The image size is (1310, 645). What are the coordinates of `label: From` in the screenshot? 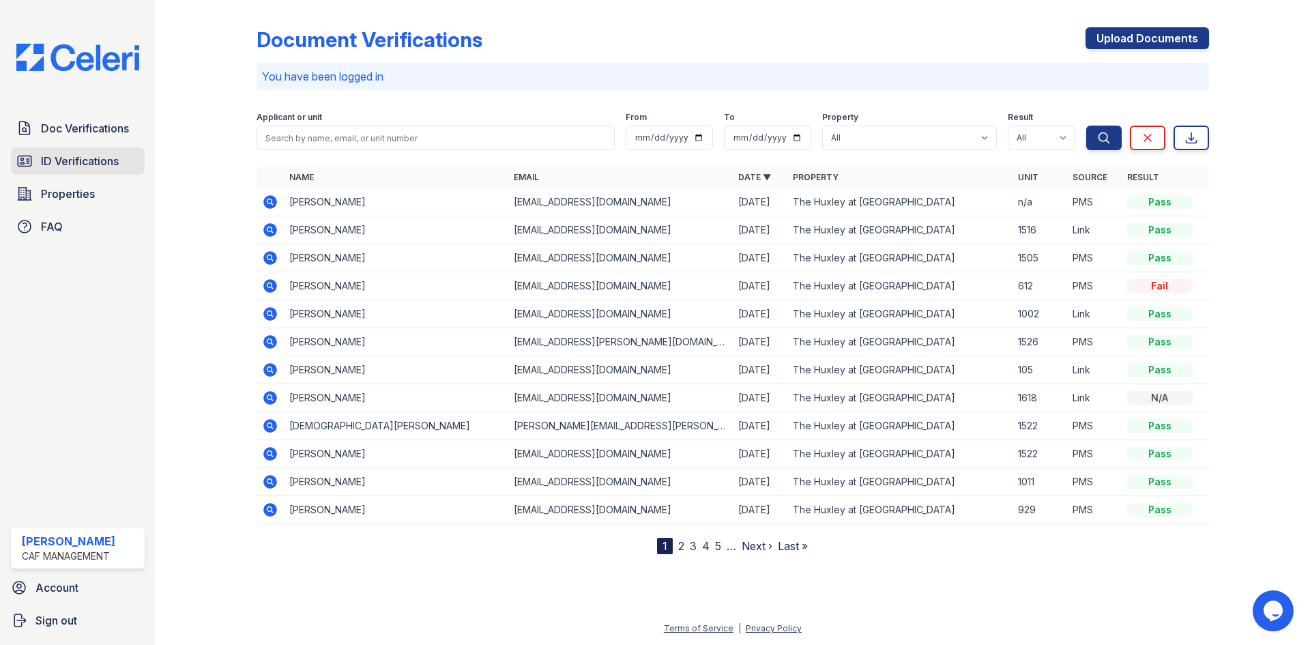 It's located at (636, 117).